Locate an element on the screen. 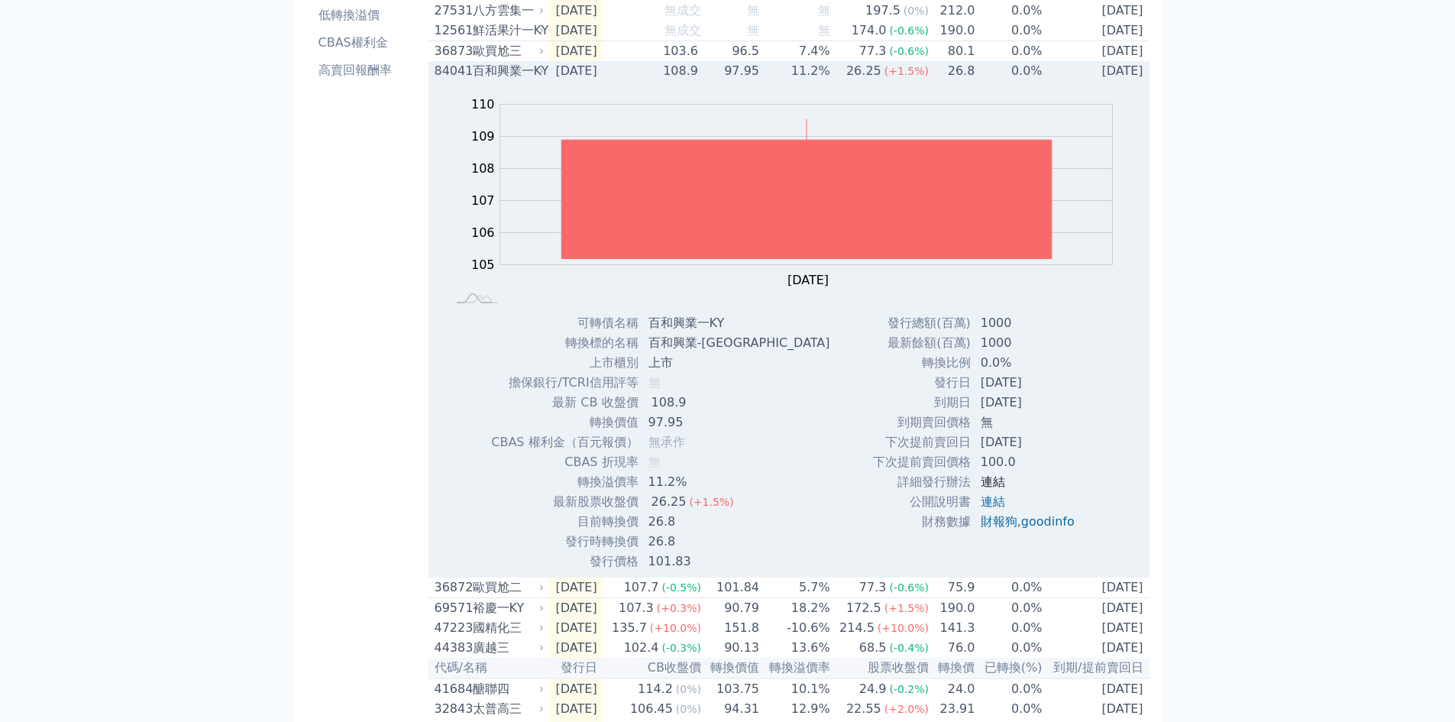 The image size is (1455, 722). td: 上市櫃別 is located at coordinates (565, 363).